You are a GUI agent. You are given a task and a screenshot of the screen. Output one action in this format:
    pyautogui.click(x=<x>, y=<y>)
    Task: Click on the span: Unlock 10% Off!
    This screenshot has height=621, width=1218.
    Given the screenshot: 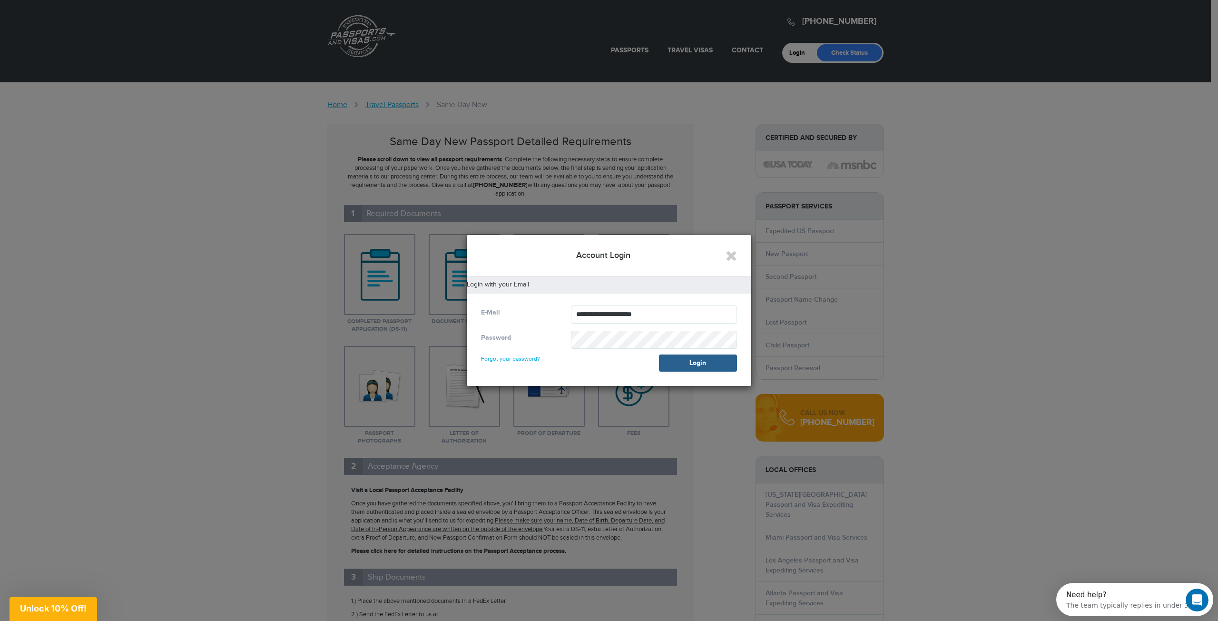 What is the action you would take?
    pyautogui.click(x=53, y=608)
    